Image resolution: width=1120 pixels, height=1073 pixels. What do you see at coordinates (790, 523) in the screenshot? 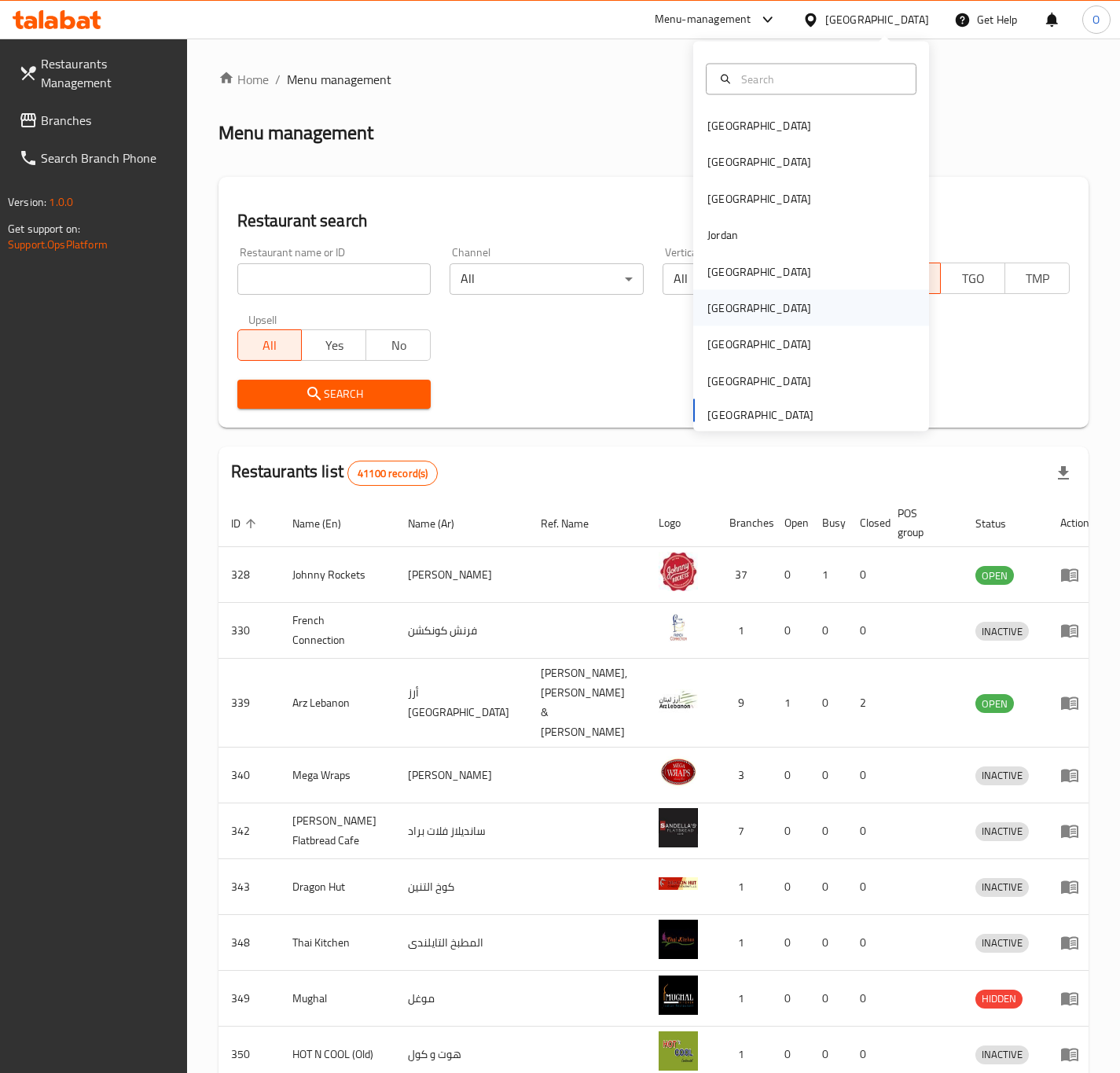
I see `th: Open` at bounding box center [790, 523].